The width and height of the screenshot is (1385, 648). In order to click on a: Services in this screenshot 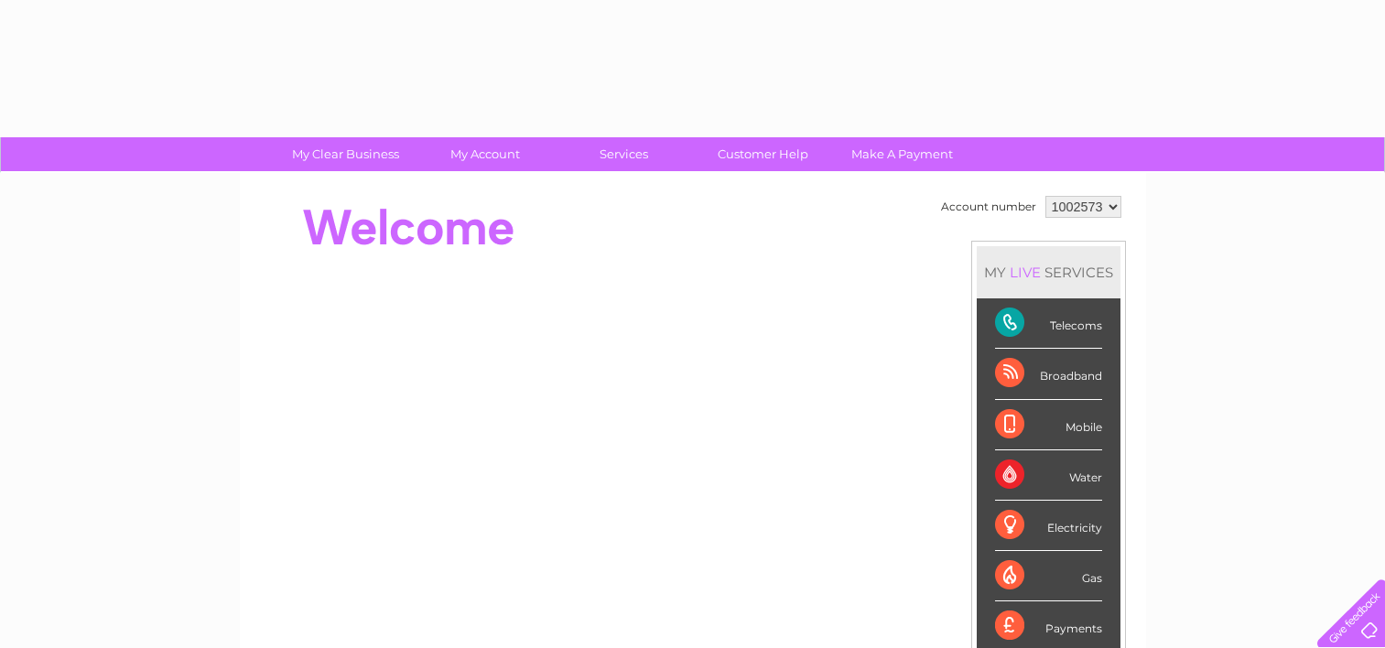, I will do `click(624, 154)`.